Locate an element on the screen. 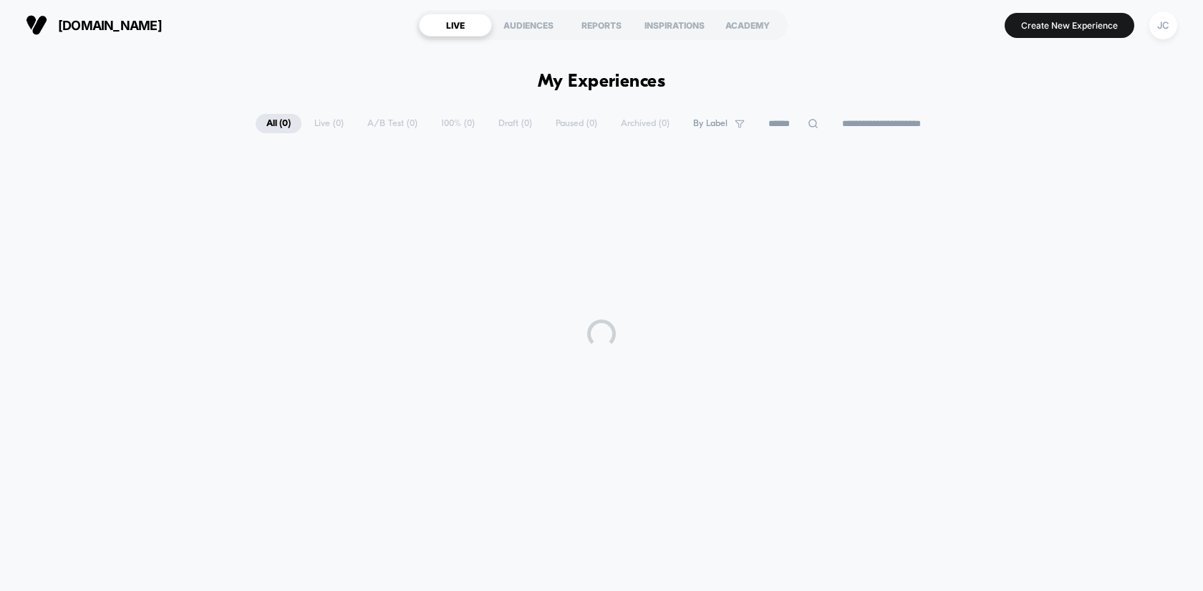 The image size is (1203, 591). div: JC is located at coordinates (1163, 25).